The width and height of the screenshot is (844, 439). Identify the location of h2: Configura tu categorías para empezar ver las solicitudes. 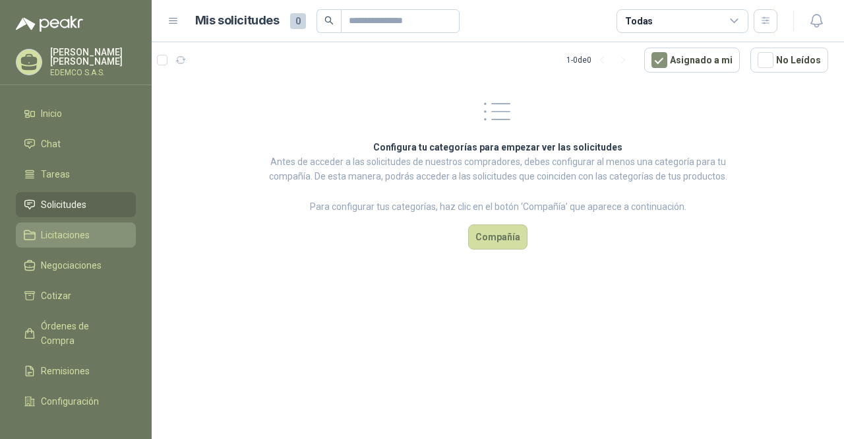
(498, 147).